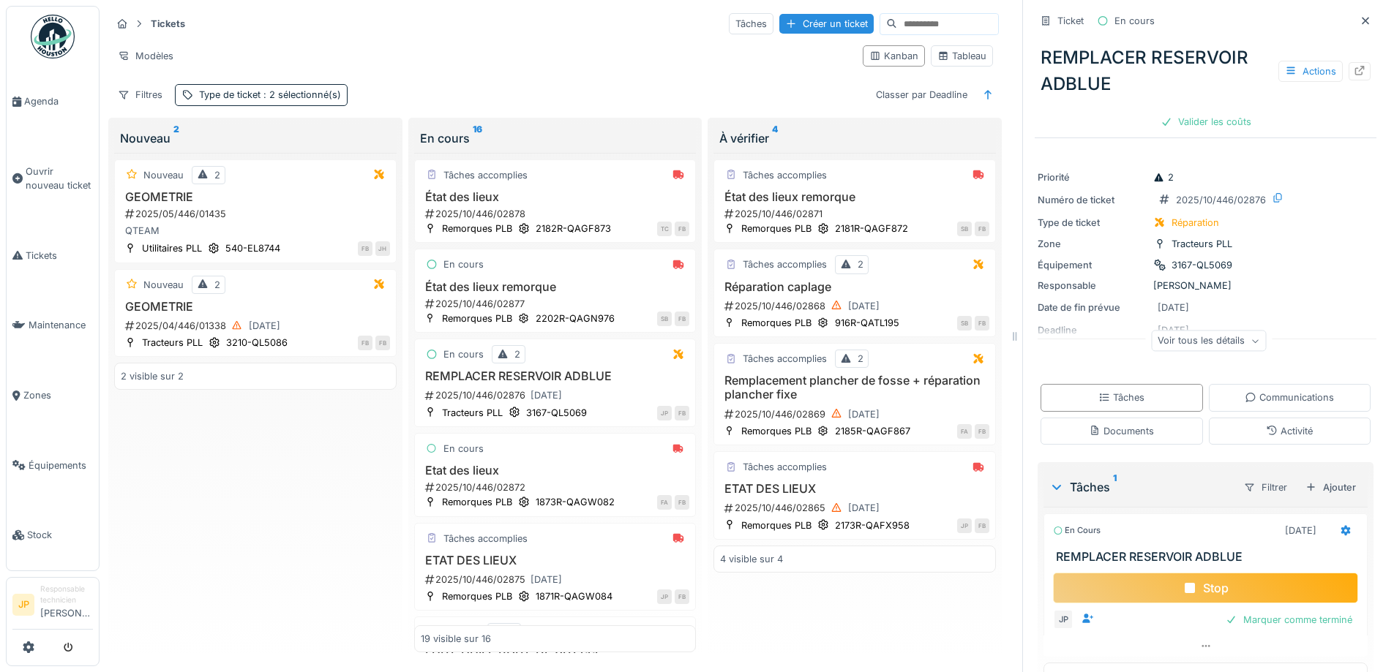 This screenshot has width=1394, height=672. Describe the element at coordinates (456, 639) in the screenshot. I see `div: 19 visible sur 16` at that location.